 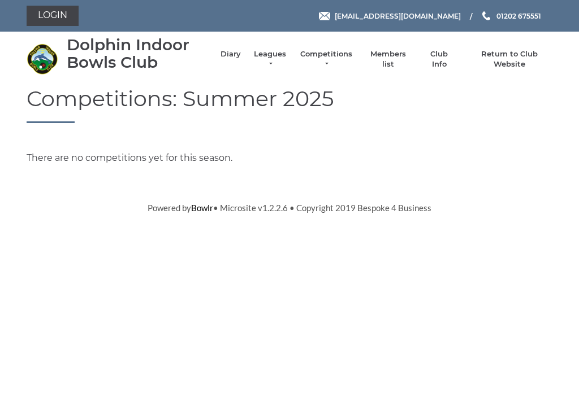 What do you see at coordinates (324, 16) in the screenshot?
I see `img: Email` at bounding box center [324, 16].